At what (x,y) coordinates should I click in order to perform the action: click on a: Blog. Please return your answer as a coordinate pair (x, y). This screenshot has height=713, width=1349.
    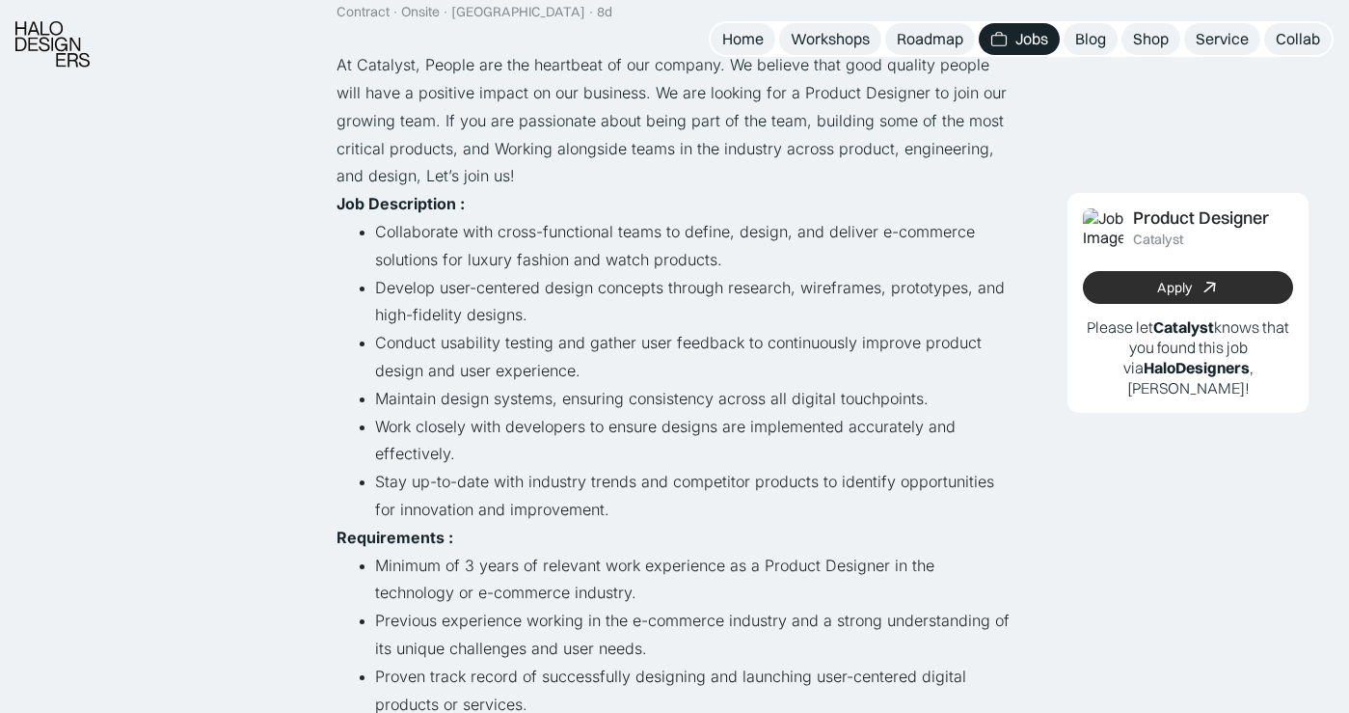
    Looking at the image, I should click on (1091, 39).